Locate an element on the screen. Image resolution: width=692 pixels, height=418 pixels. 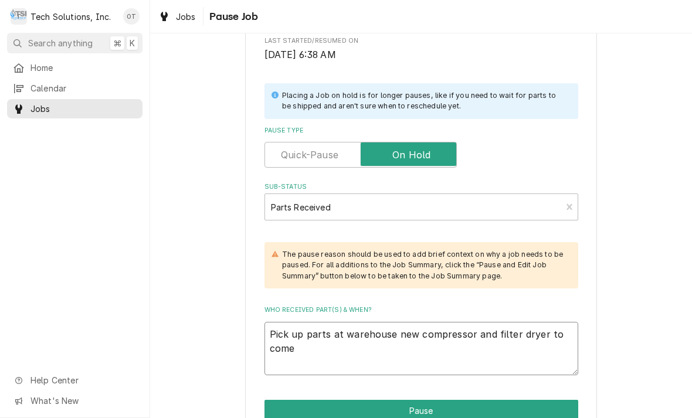
div: Who received part(s) & when? is located at coordinates (421, 340).